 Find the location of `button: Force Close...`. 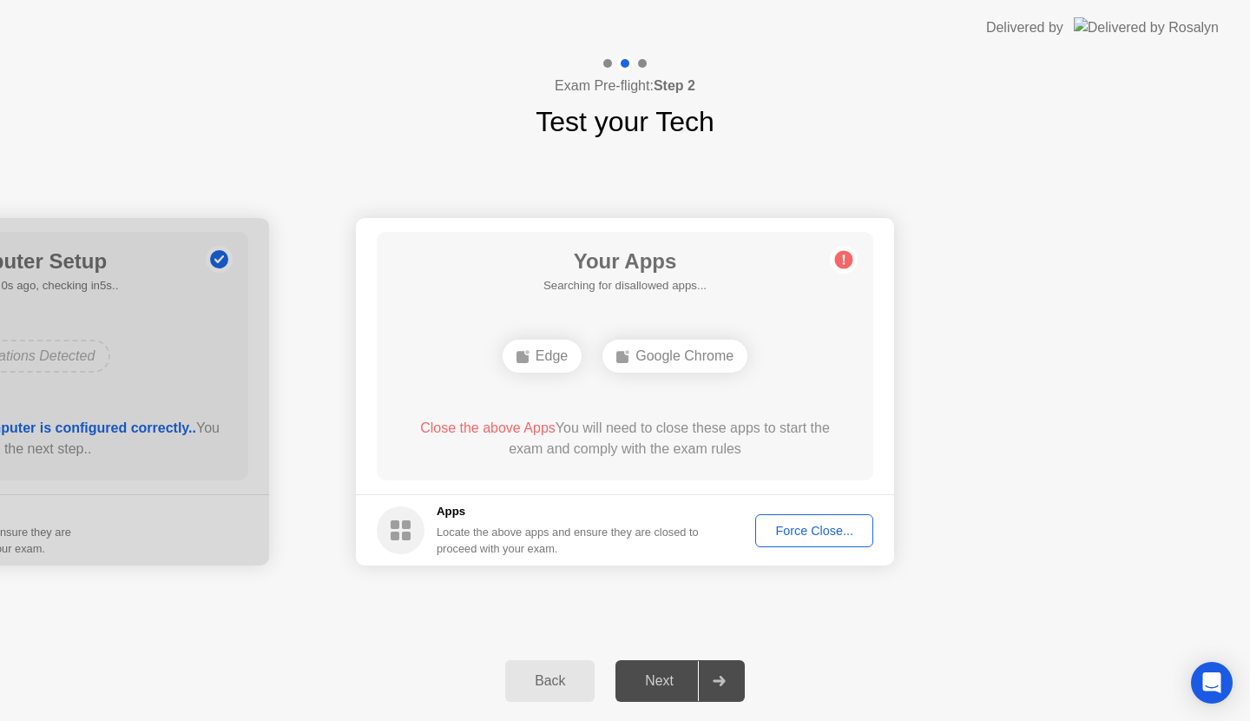

button: Force Close... is located at coordinates (815, 531).